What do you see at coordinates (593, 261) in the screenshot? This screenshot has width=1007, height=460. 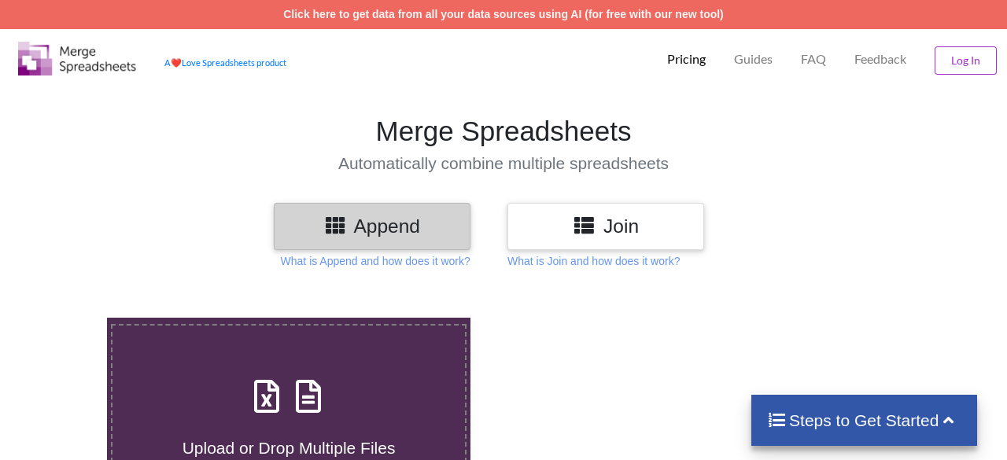 I see `p: What is Join and how does it work?` at bounding box center [593, 261].